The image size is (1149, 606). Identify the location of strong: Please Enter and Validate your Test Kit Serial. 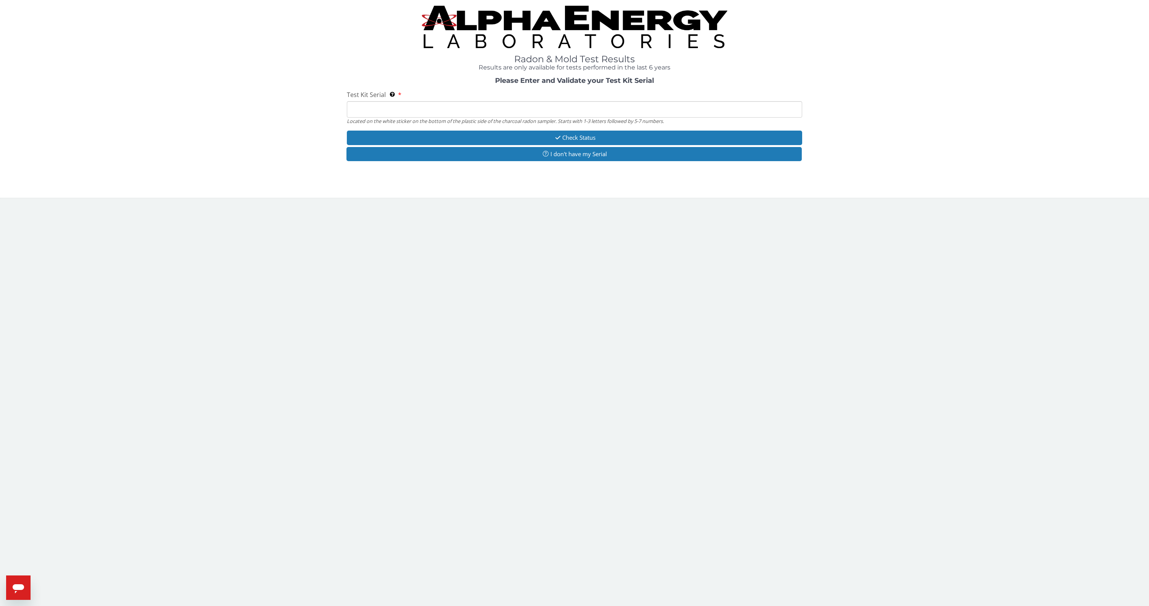
(575, 81).